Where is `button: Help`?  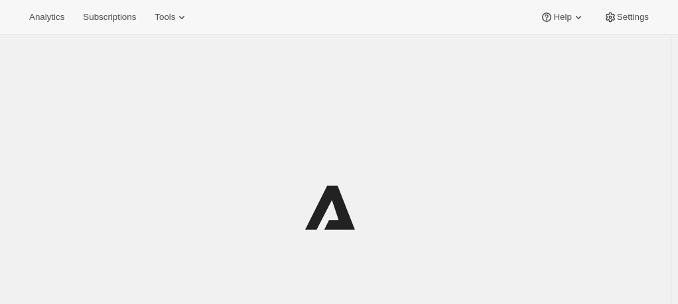 button: Help is located at coordinates (562, 17).